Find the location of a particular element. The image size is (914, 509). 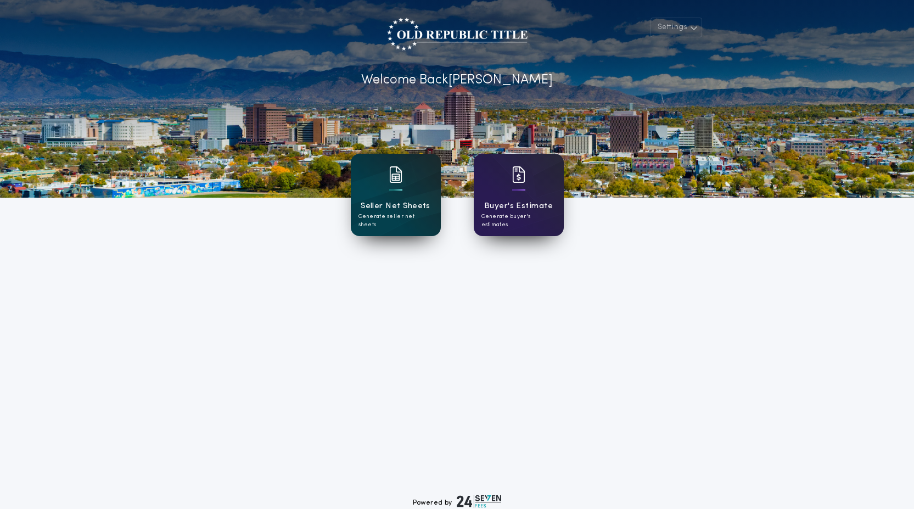

h1: Buyer's Estimate is located at coordinates (518, 206).